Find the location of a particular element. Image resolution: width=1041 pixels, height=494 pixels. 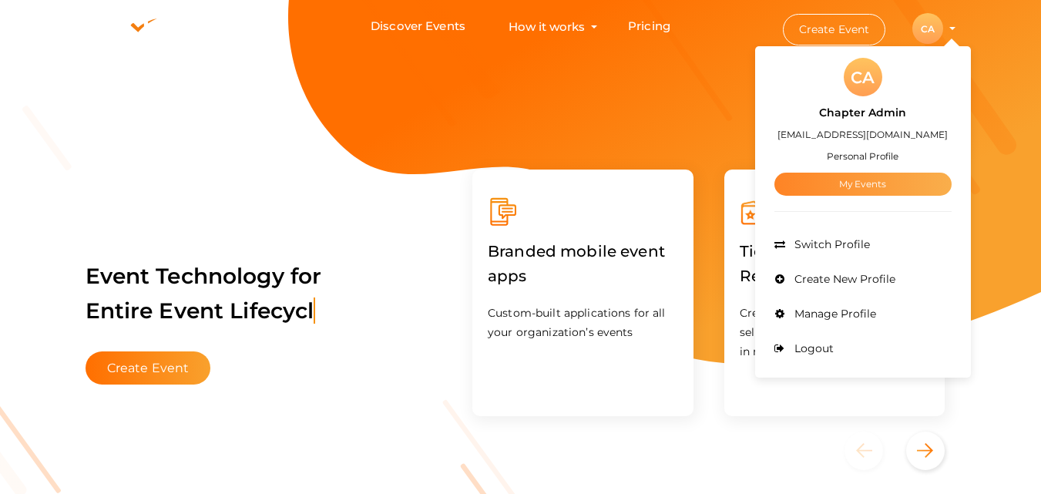

a: Pricing is located at coordinates (649, 26).